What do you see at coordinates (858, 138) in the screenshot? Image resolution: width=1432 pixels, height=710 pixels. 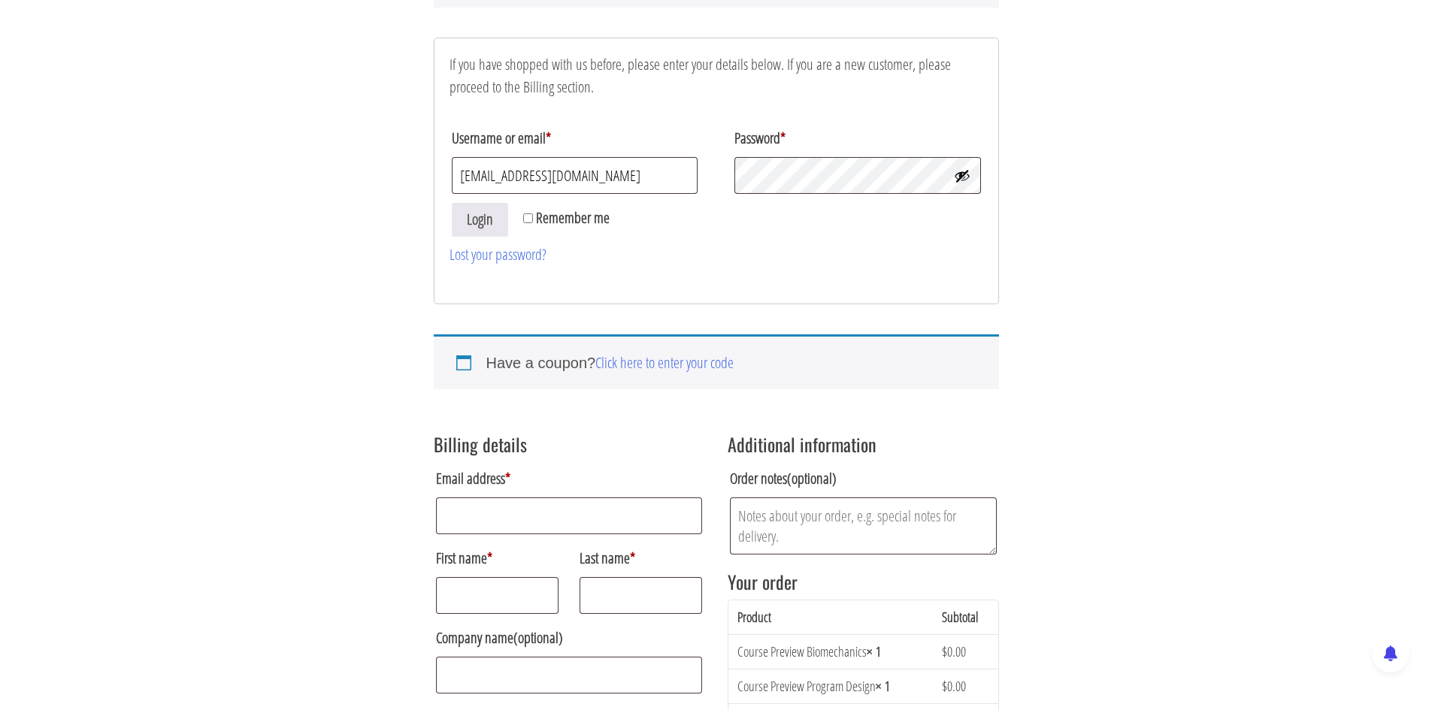 I see `label: Password` at bounding box center [858, 138].